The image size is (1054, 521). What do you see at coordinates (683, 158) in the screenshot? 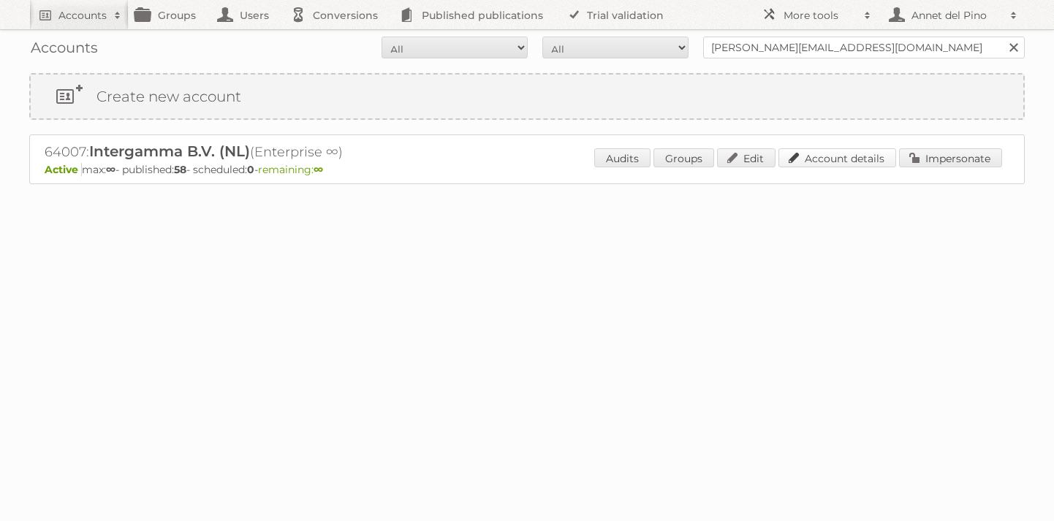
I see `a: Groups` at bounding box center [683, 158].